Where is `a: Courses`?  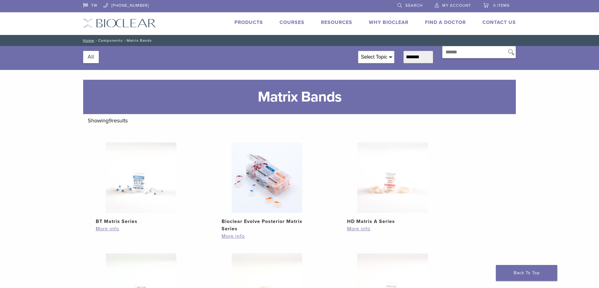 a: Courses is located at coordinates (292, 22).